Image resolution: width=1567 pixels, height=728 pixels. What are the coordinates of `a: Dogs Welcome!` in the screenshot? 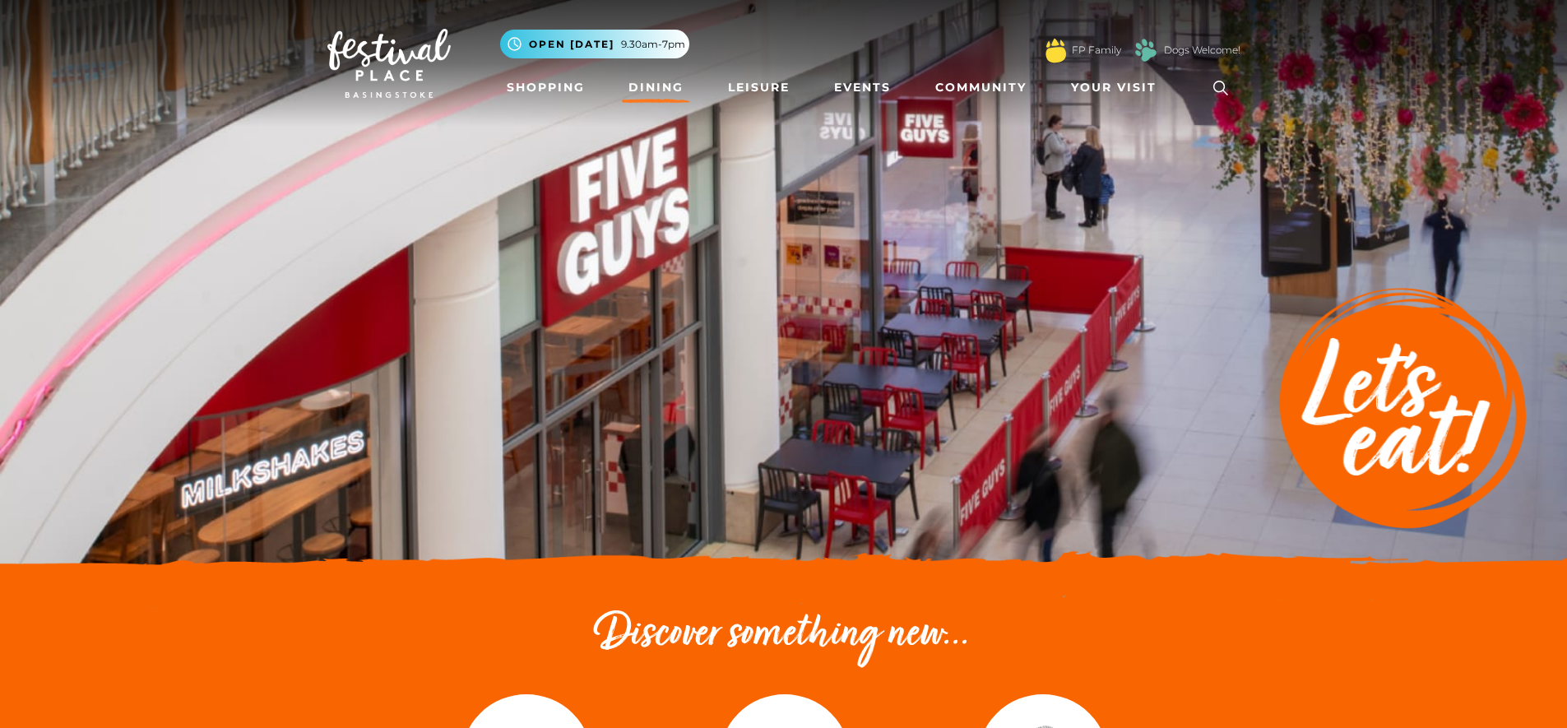 It's located at (1201, 50).